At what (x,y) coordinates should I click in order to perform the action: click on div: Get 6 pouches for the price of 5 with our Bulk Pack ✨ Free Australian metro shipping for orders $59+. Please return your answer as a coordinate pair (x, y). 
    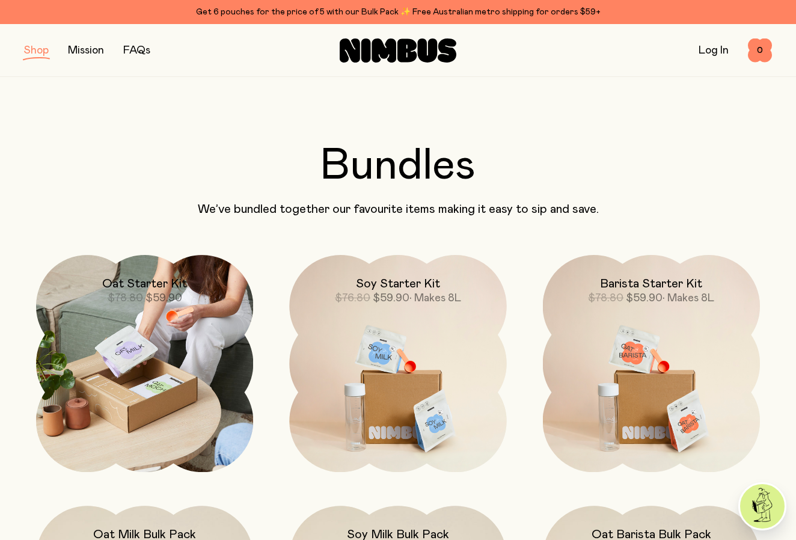
    Looking at the image, I should click on (398, 12).